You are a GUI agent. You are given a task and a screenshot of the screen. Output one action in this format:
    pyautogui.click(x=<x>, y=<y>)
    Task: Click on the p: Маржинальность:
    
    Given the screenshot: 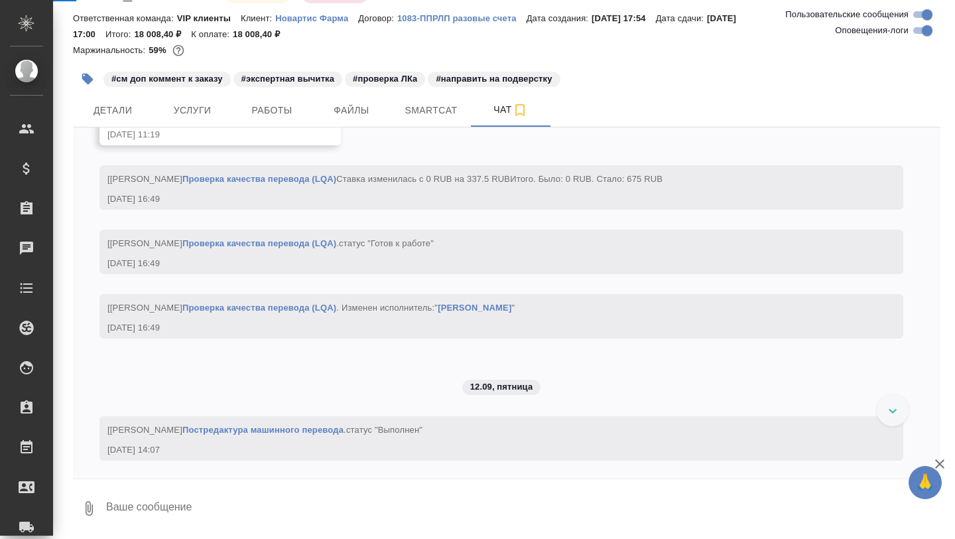 What is the action you would take?
    pyautogui.click(x=111, y=50)
    